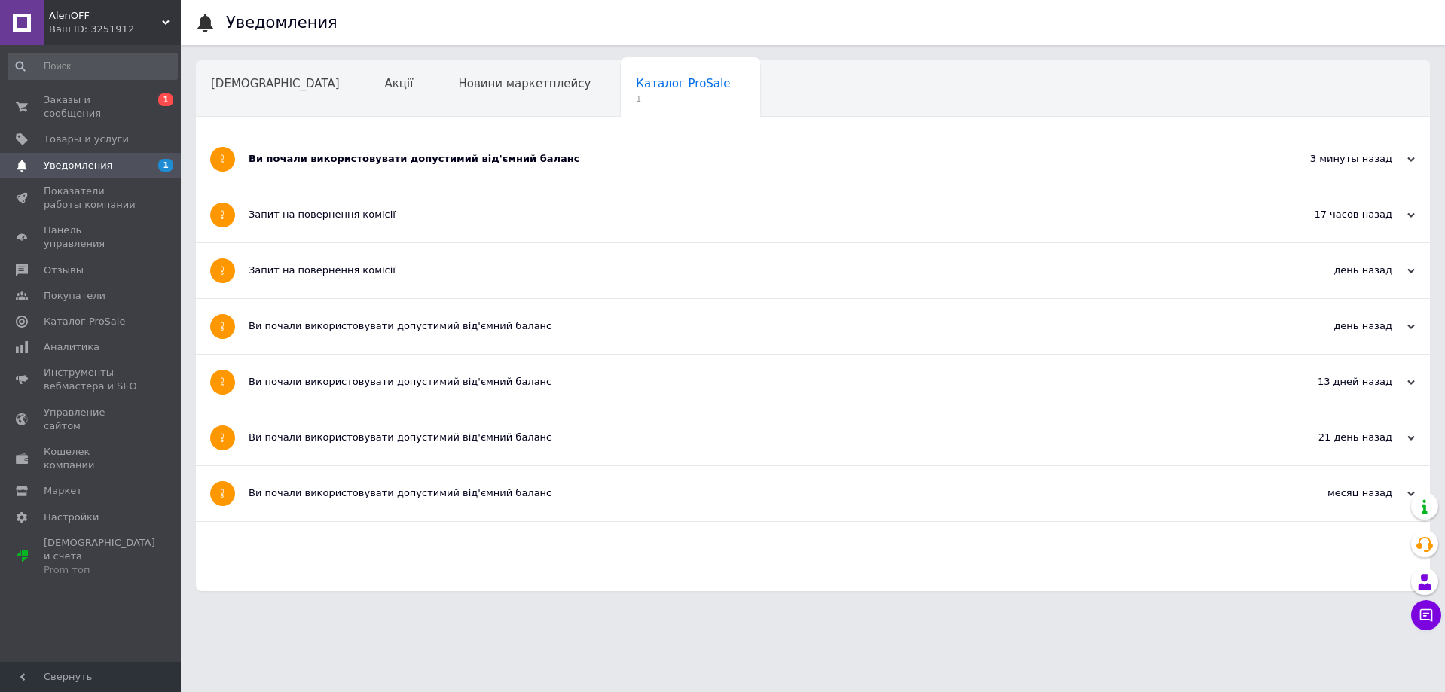 This screenshot has height=692, width=1445. I want to click on span: Заказы и сообщения, so click(91, 107).